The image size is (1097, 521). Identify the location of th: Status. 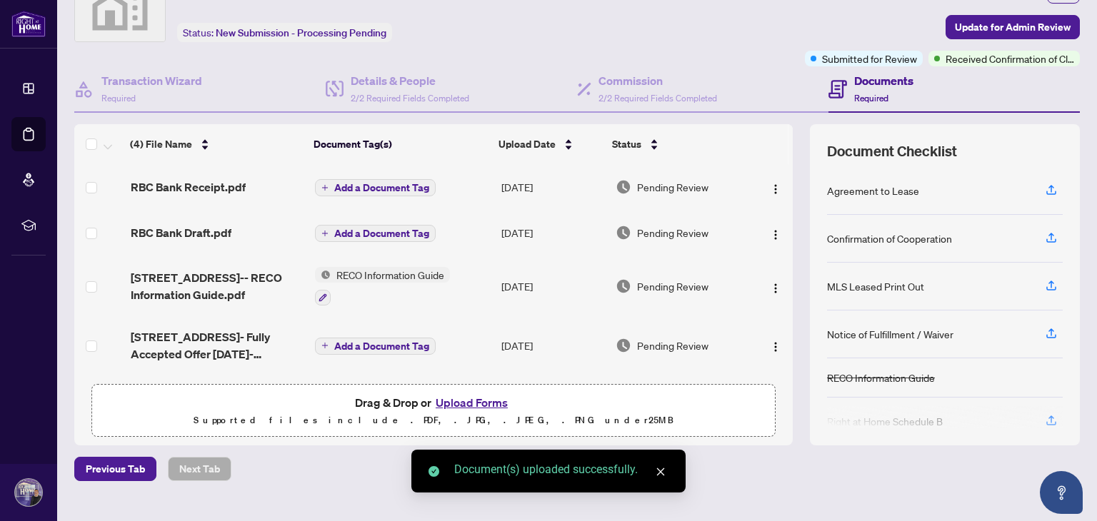
(677, 144).